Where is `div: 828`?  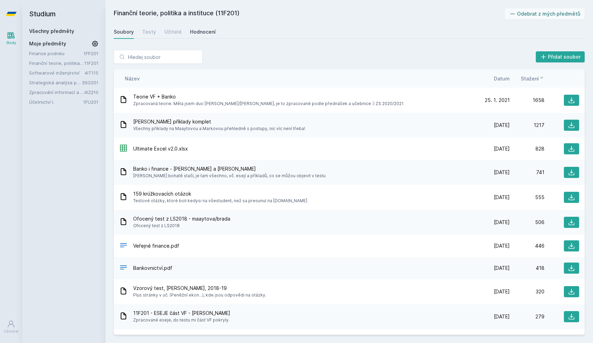
div: 828 is located at coordinates (527, 149).